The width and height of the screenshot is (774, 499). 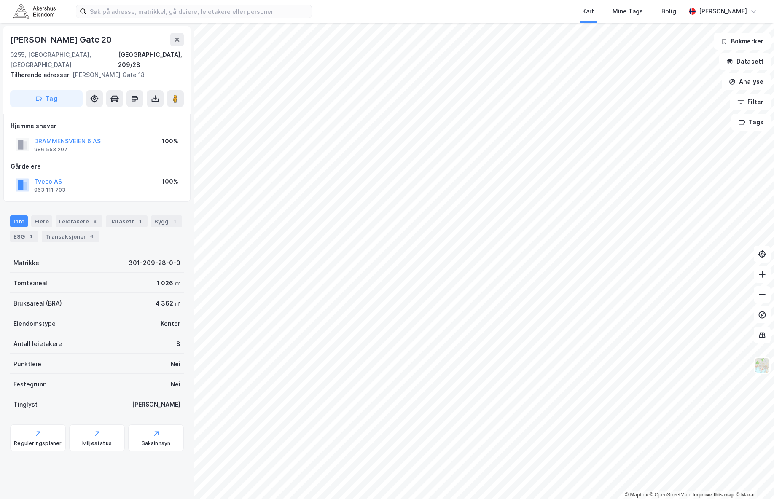 What do you see at coordinates (752, 479) in the screenshot?
I see `div: Kontrollprogram for chat` at bounding box center [752, 479].